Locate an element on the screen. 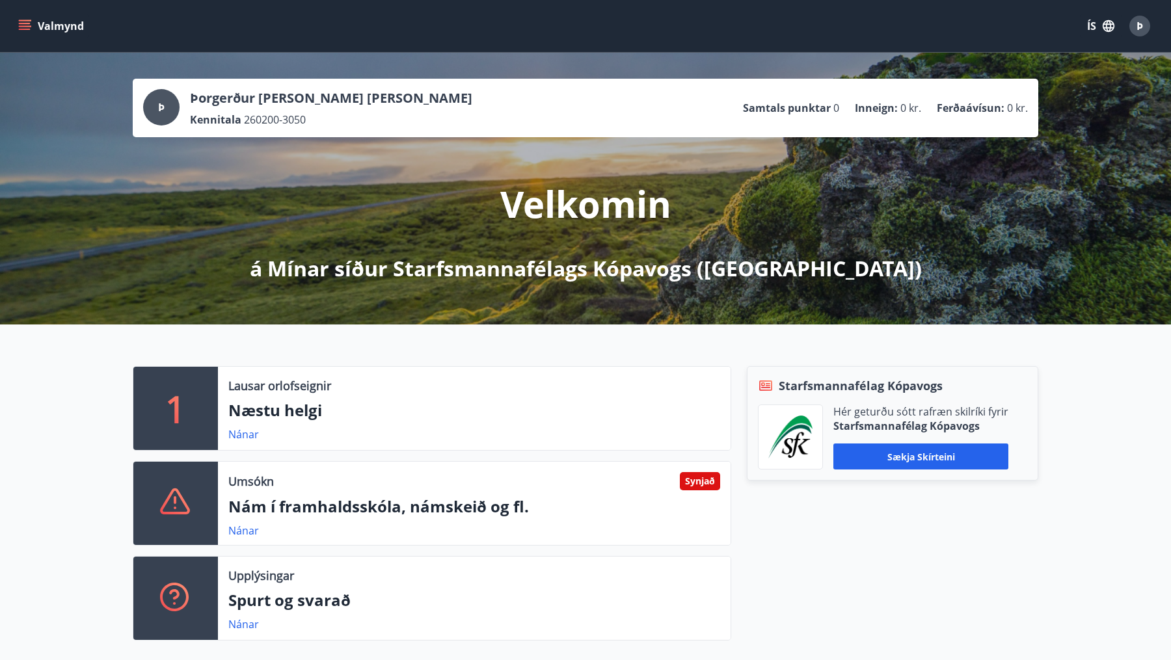 Image resolution: width=1171 pixels, height=660 pixels. p: Lausar orlofseignir is located at coordinates (280, 386).